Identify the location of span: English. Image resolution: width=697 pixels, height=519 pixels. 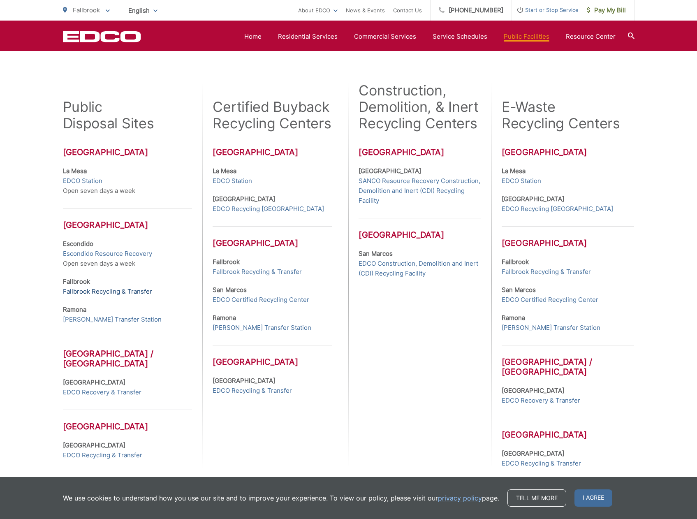
(143, 10).